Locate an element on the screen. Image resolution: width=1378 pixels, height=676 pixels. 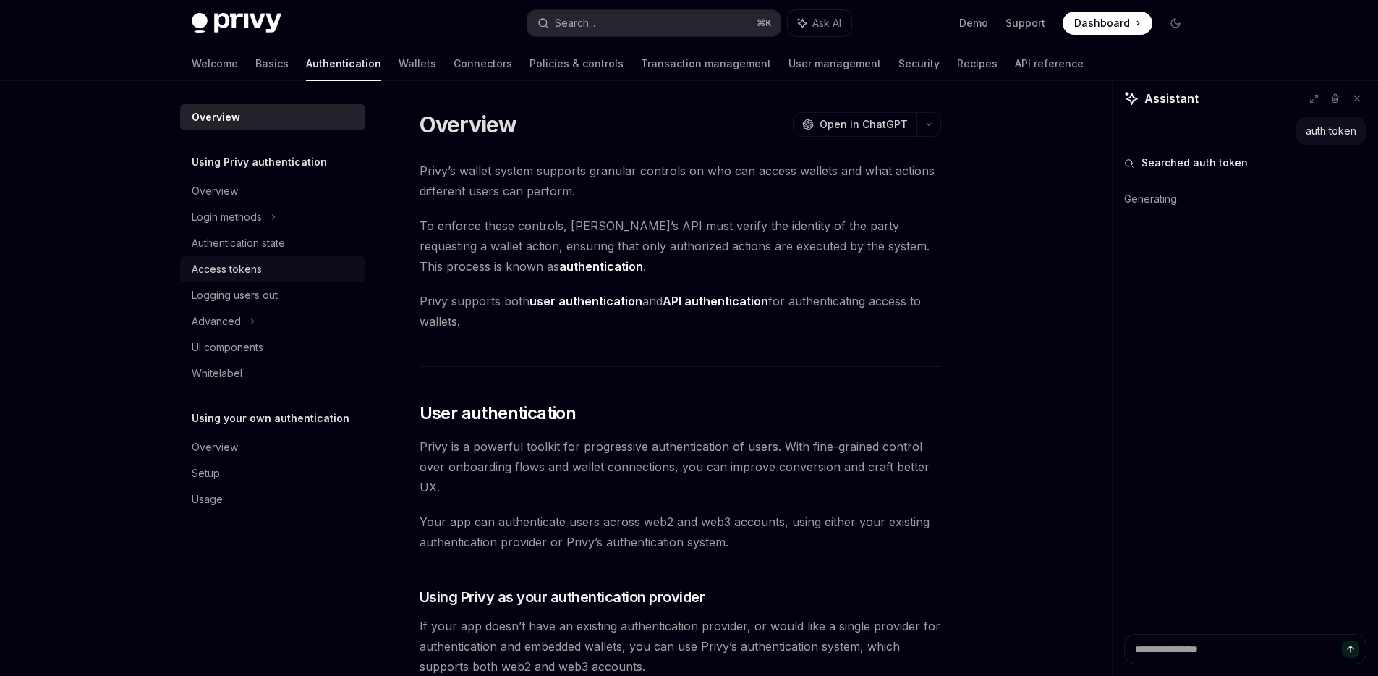
a: Whitelabel is located at coordinates (273, 373).